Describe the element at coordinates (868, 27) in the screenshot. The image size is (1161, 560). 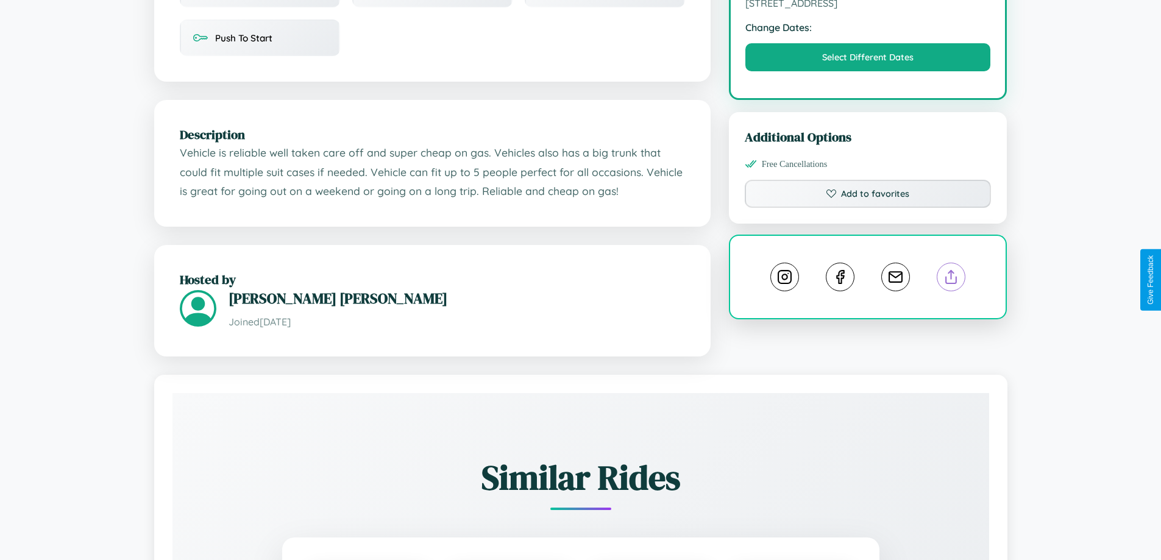
I see `strong: Change Dates:` at that location.